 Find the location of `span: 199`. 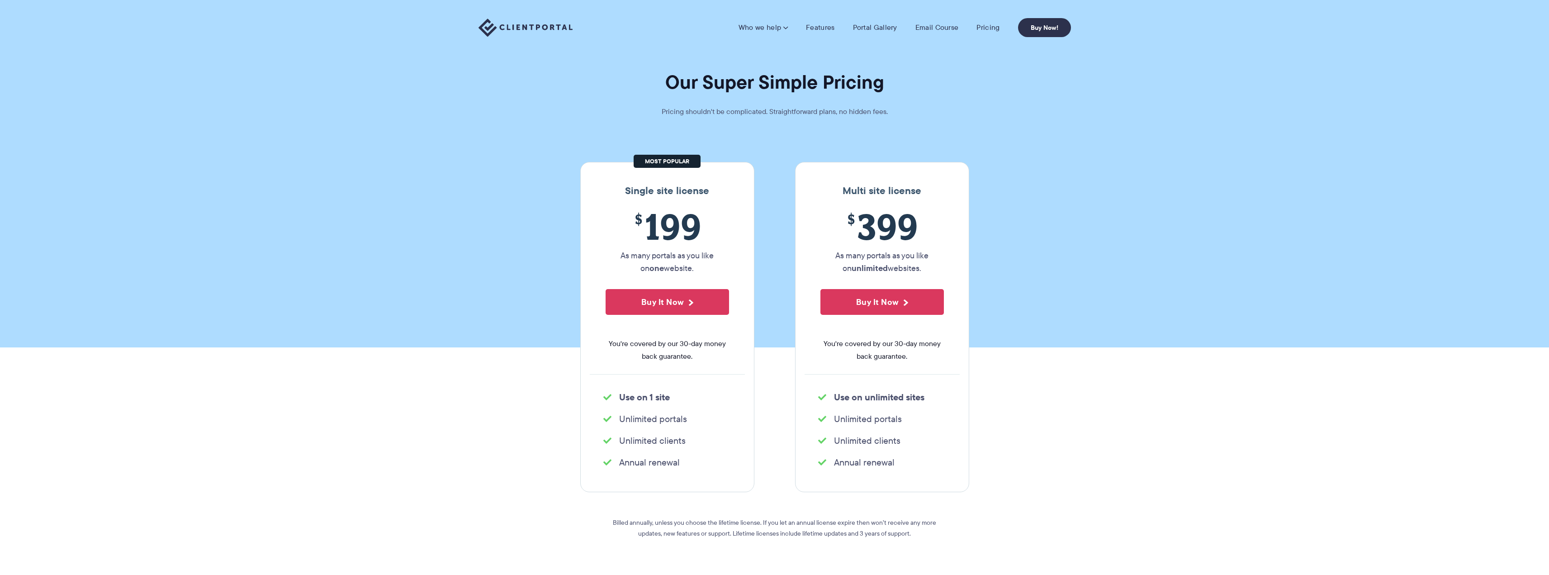

span: 199 is located at coordinates (667, 226).